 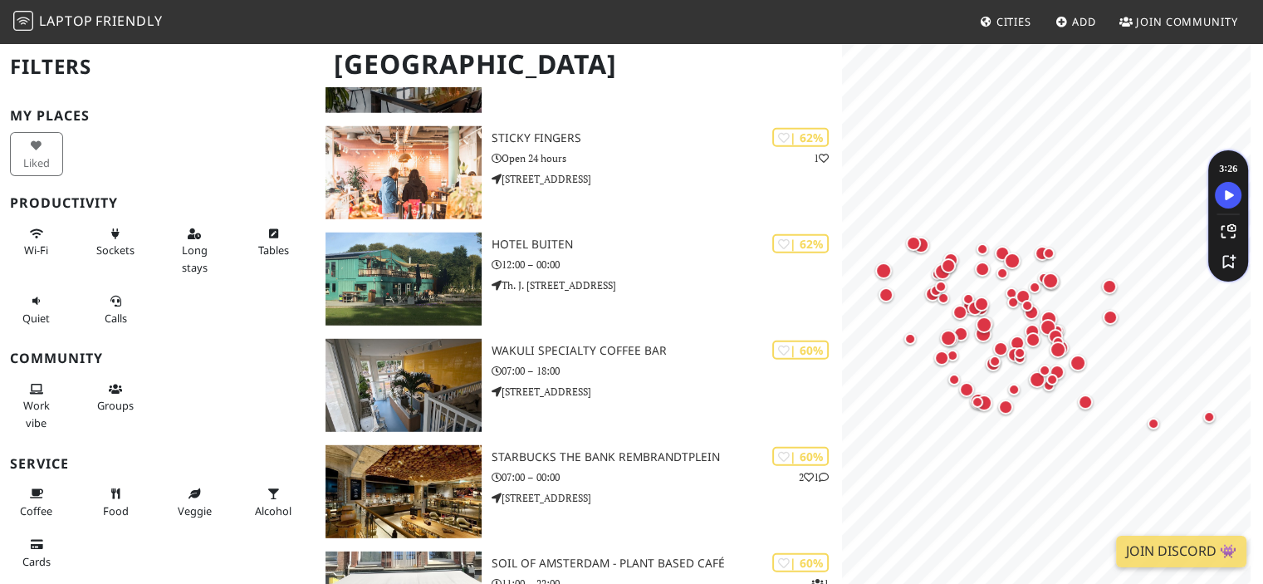 What do you see at coordinates (667, 477) in the screenshot?
I see `p: 07:00 – 00:00` at bounding box center [667, 477].